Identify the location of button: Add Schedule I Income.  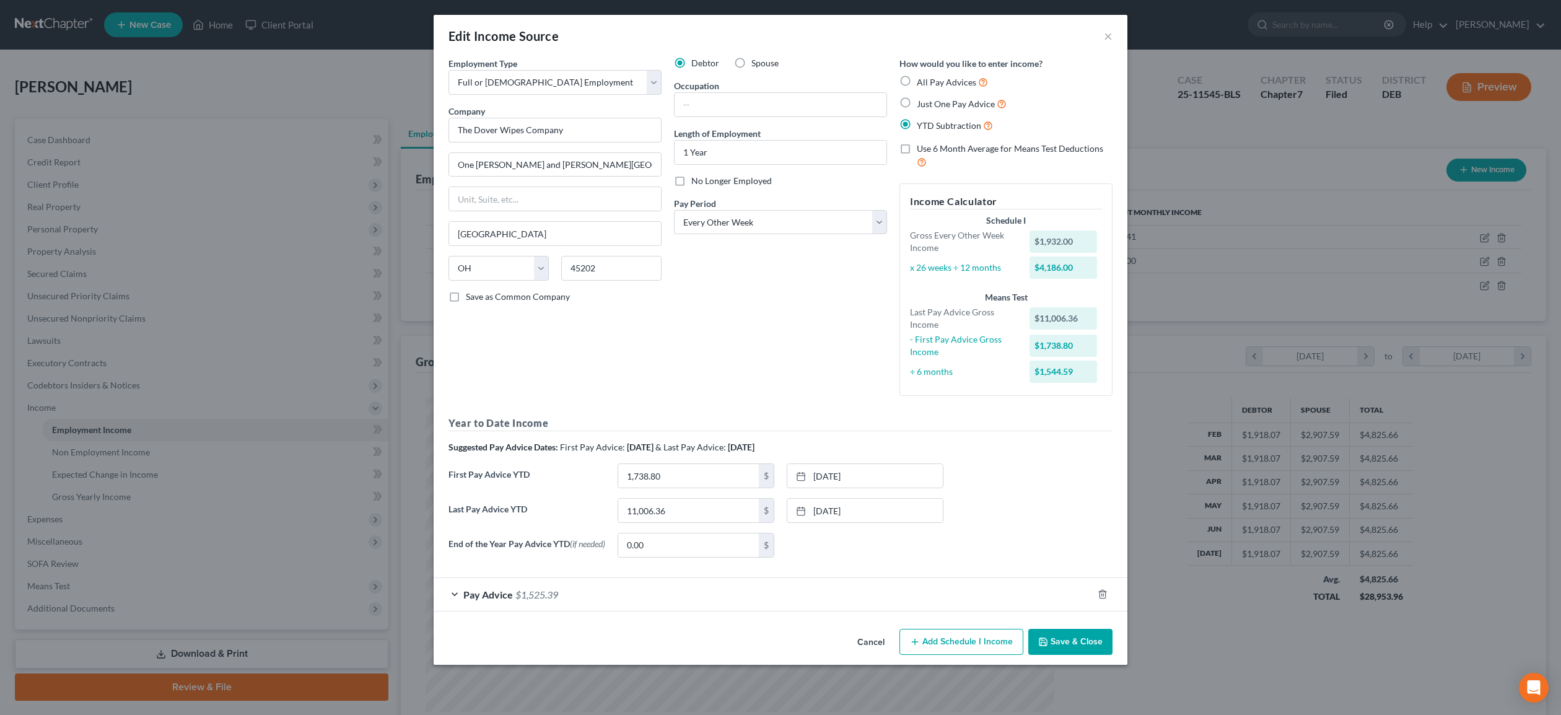
(961, 642).